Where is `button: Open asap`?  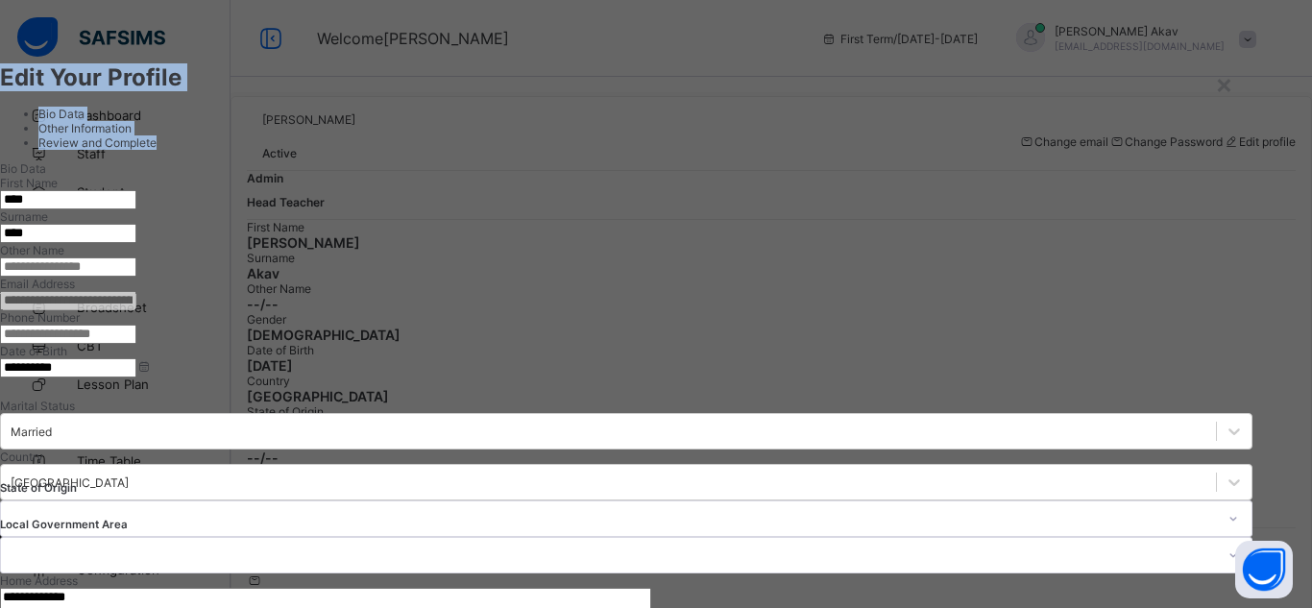
button: Open asap is located at coordinates (1264, 569).